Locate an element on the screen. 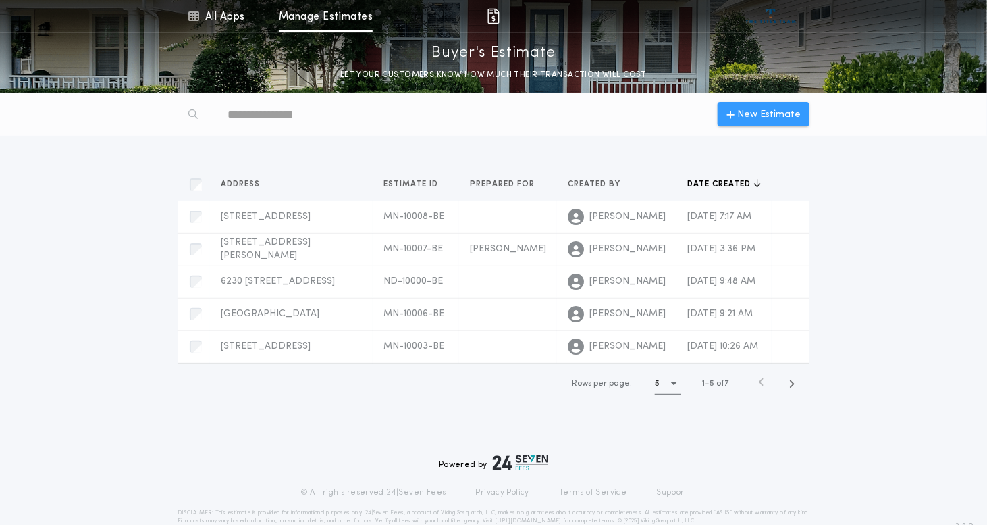  a: Terms of Service is located at coordinates (593, 492).